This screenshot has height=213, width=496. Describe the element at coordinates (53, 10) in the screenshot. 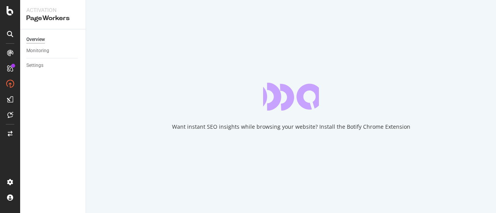

I see `div: Activation` at that location.